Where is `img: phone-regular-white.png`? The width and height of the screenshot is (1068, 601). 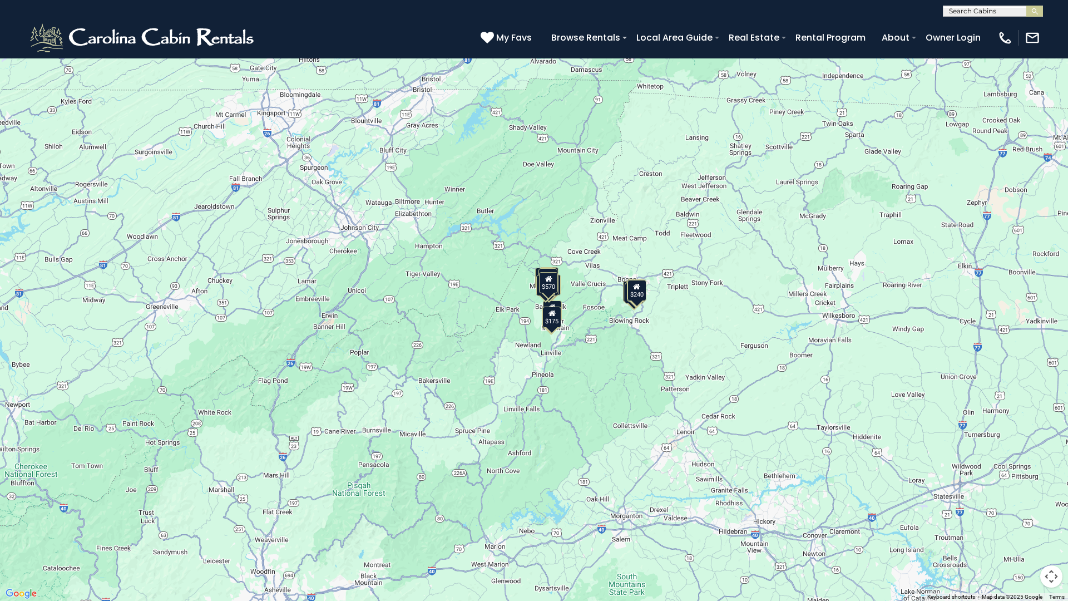
img: phone-regular-white.png is located at coordinates (1006, 38).